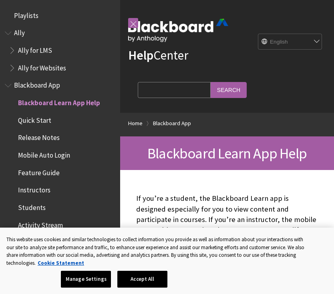 The width and height of the screenshot is (334, 294). Describe the element at coordinates (42, 66) in the screenshot. I see `span: Ally for Websites` at that location.